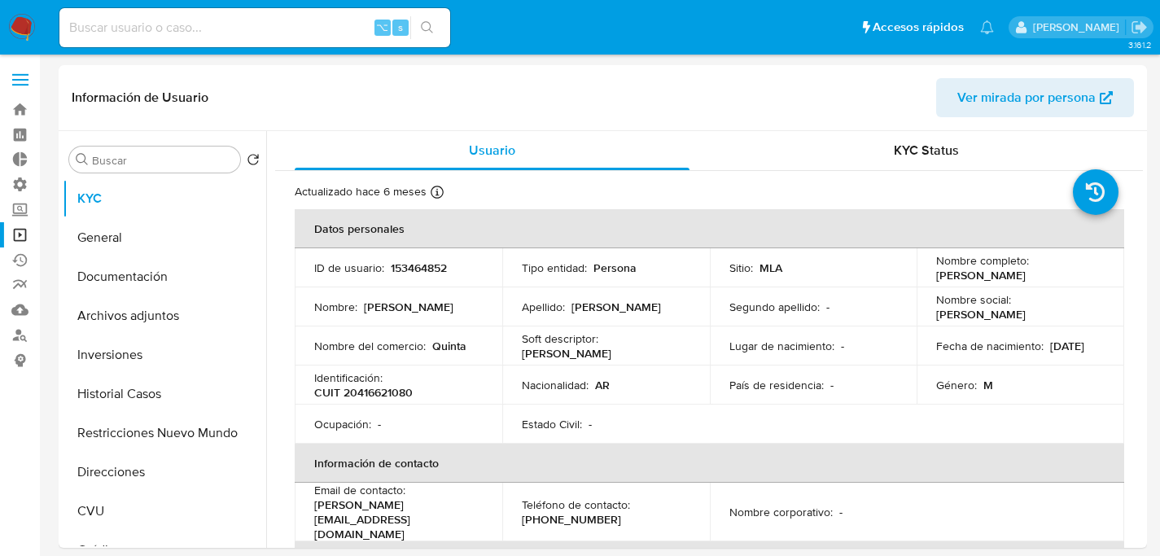 The width and height of the screenshot is (1160, 556). I want to click on p: Segundo apellido :, so click(774, 307).